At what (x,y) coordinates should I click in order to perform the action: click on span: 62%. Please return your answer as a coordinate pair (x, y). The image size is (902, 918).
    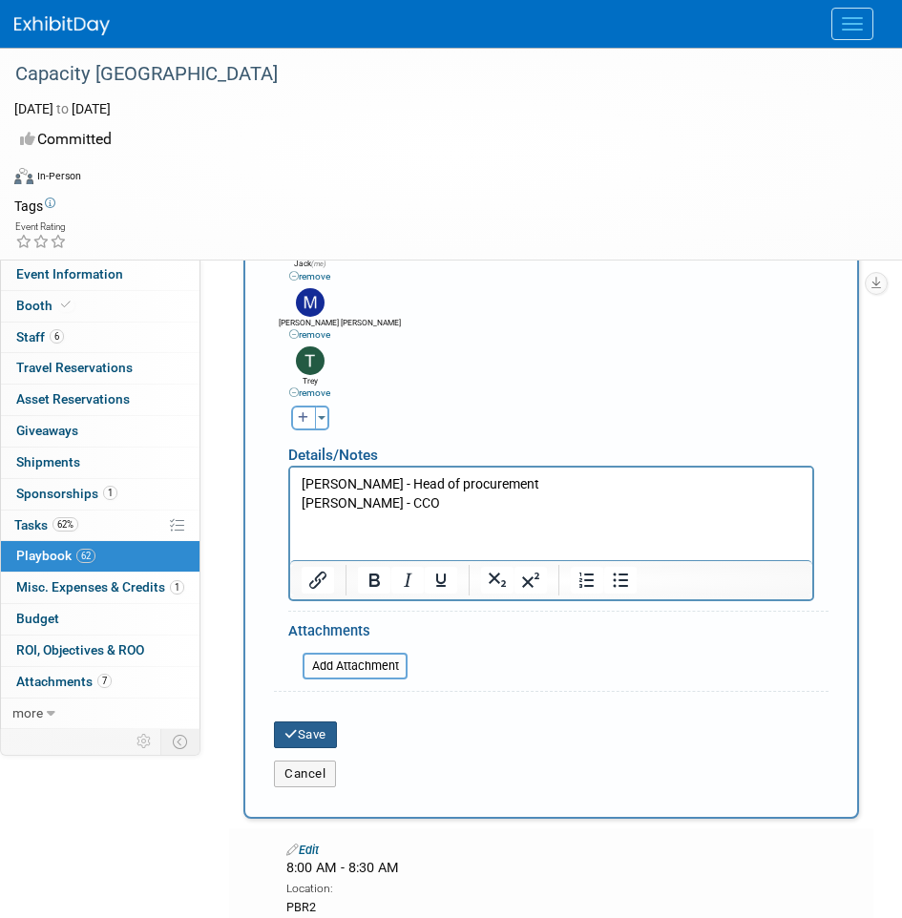
    Looking at the image, I should click on (65, 524).